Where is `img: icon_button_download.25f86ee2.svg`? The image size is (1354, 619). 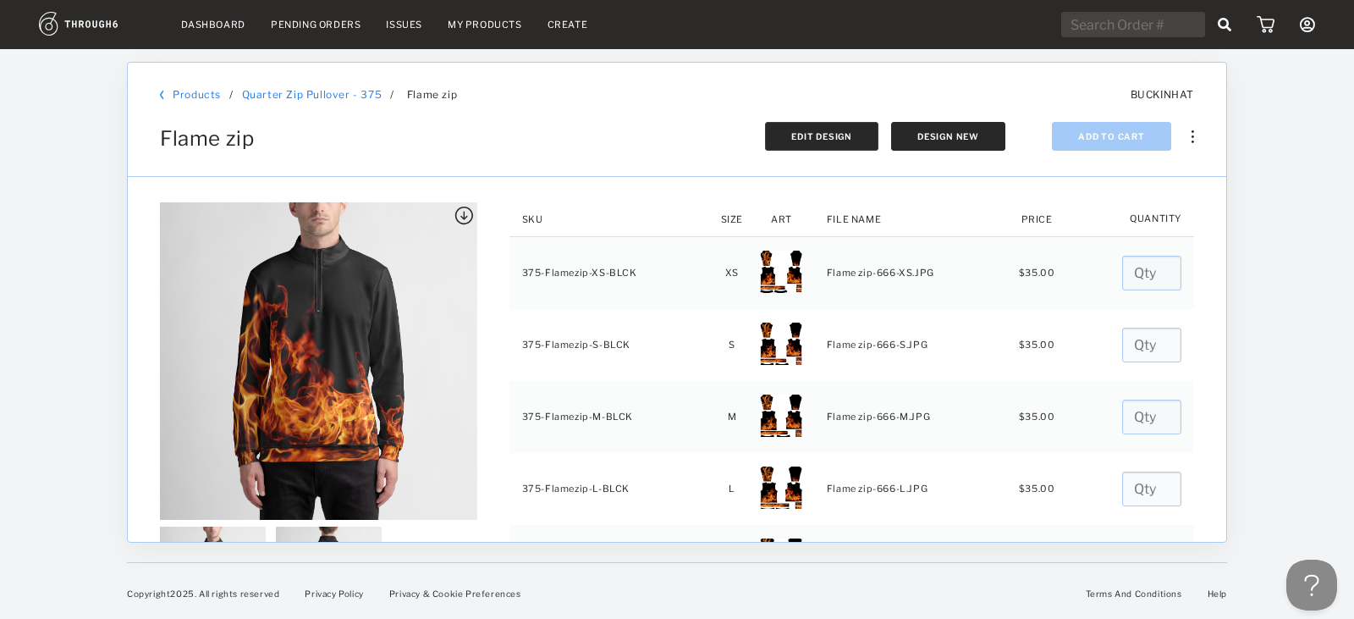
img: icon_button_download.25f86ee2.svg is located at coordinates (464, 216).